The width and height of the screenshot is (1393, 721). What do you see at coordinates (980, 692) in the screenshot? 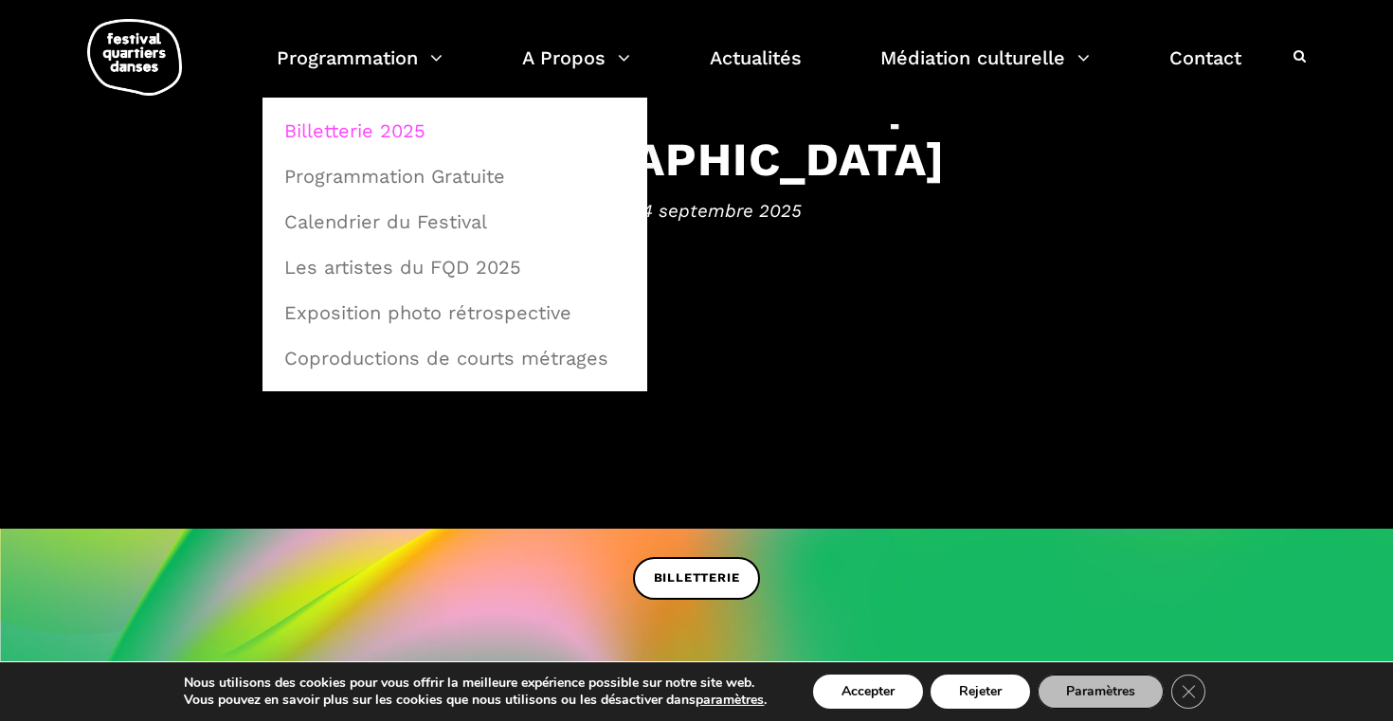
I see `button: Rejeter` at bounding box center [980, 692].